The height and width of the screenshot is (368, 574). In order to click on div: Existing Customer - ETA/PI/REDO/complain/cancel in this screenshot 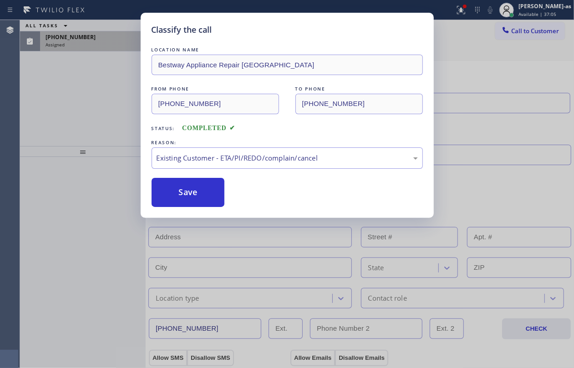, I will do `click(287, 158)`.